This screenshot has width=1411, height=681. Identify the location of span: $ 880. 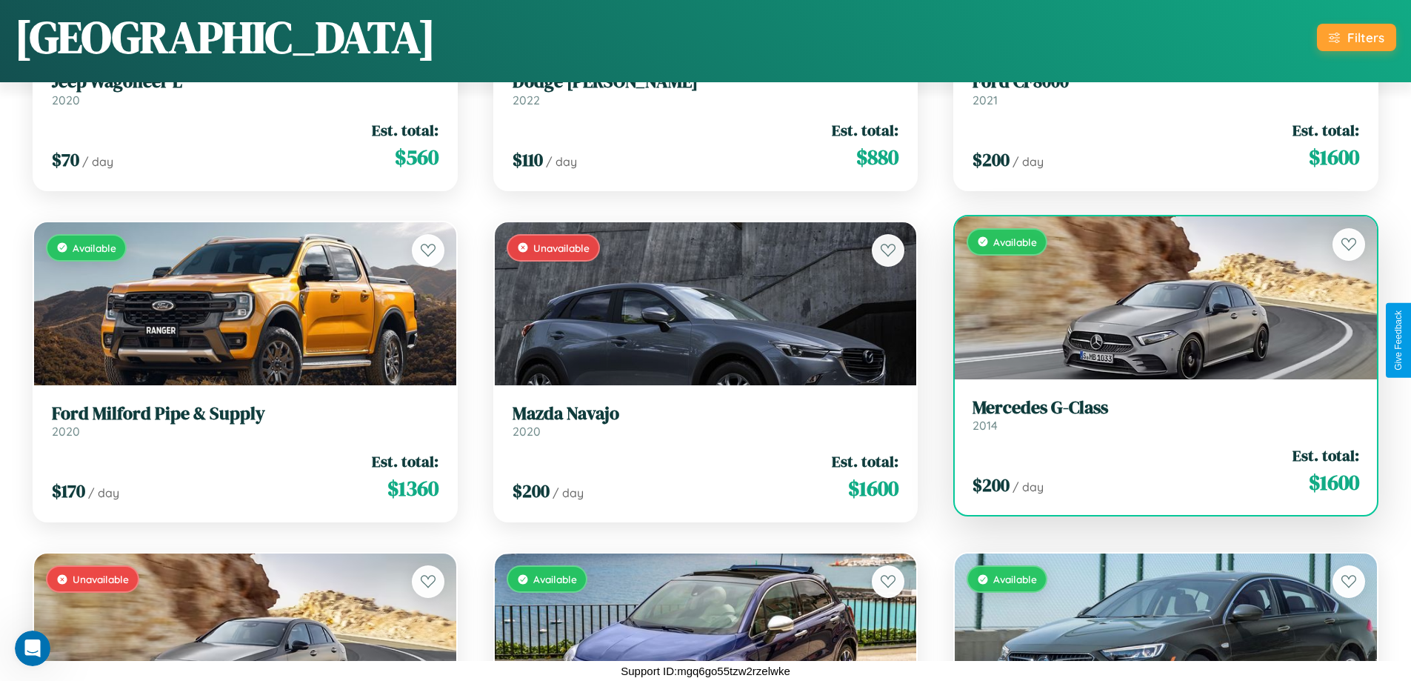
(877, 157).